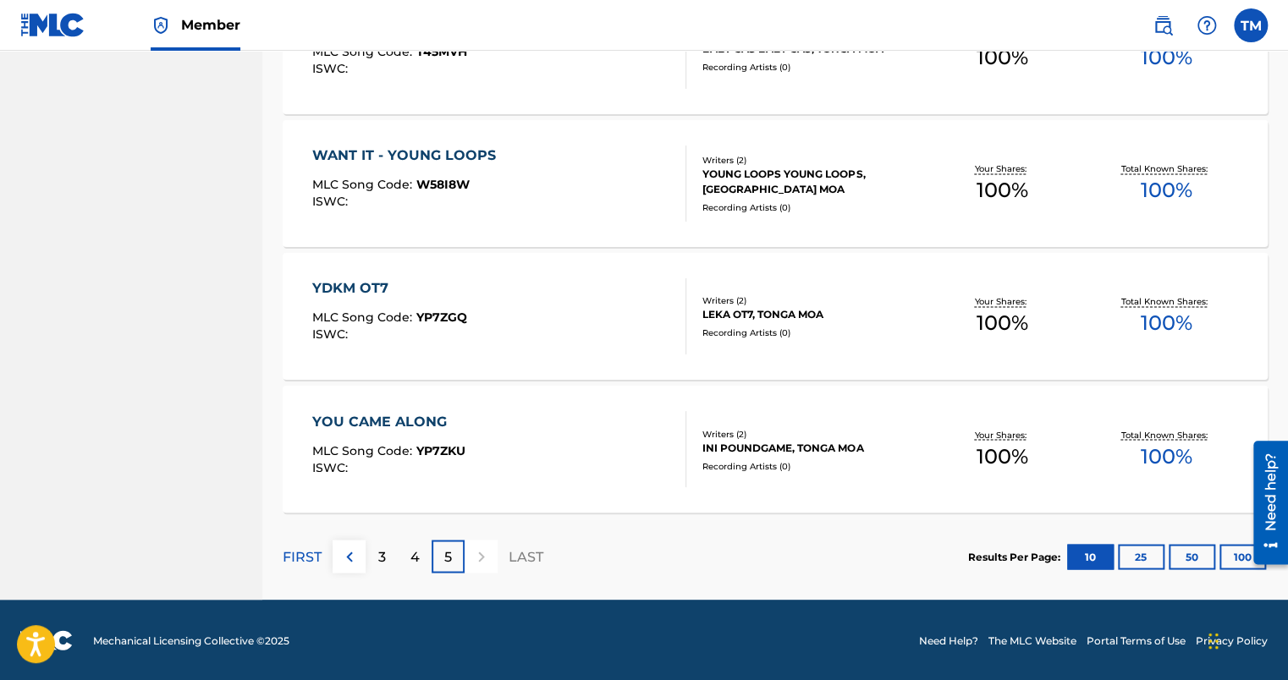 Image resolution: width=1288 pixels, height=680 pixels. I want to click on span: T45MVH, so click(442, 52).